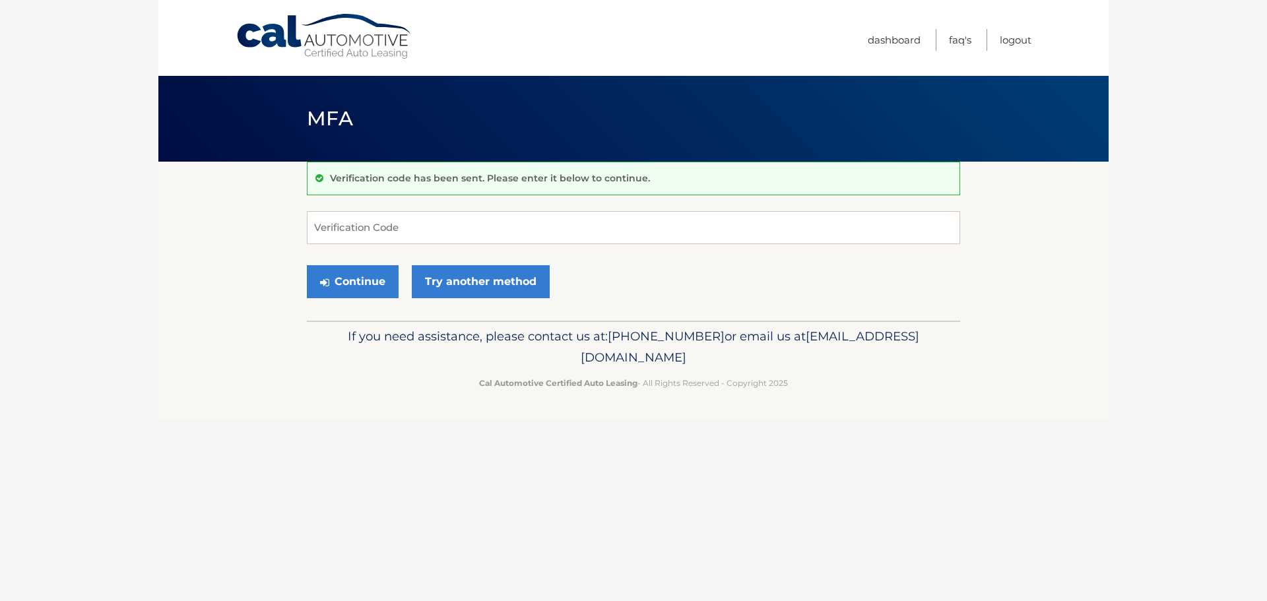  I want to click on a: Try another method, so click(481, 282).